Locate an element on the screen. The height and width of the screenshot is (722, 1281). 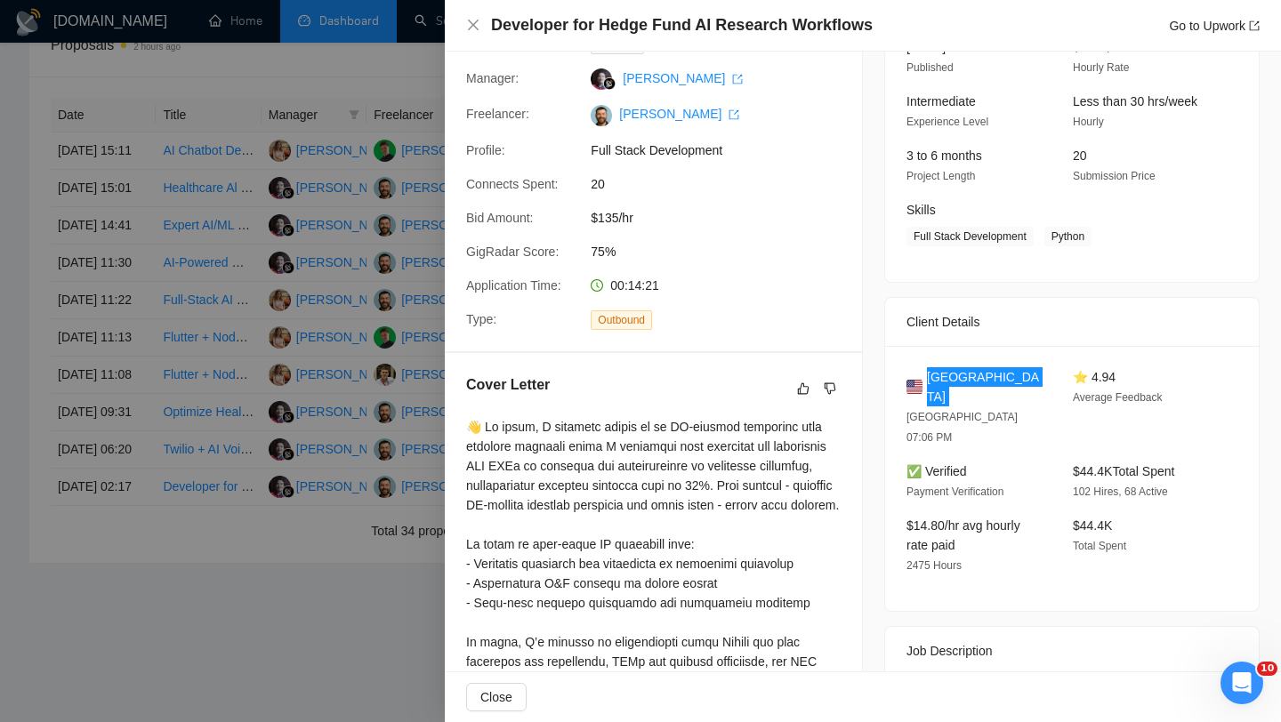
span: Less than 30 hrs/week is located at coordinates (1135, 101).